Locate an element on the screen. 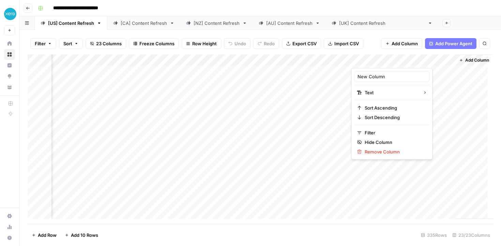  button: 23 Columns is located at coordinates (106, 44).